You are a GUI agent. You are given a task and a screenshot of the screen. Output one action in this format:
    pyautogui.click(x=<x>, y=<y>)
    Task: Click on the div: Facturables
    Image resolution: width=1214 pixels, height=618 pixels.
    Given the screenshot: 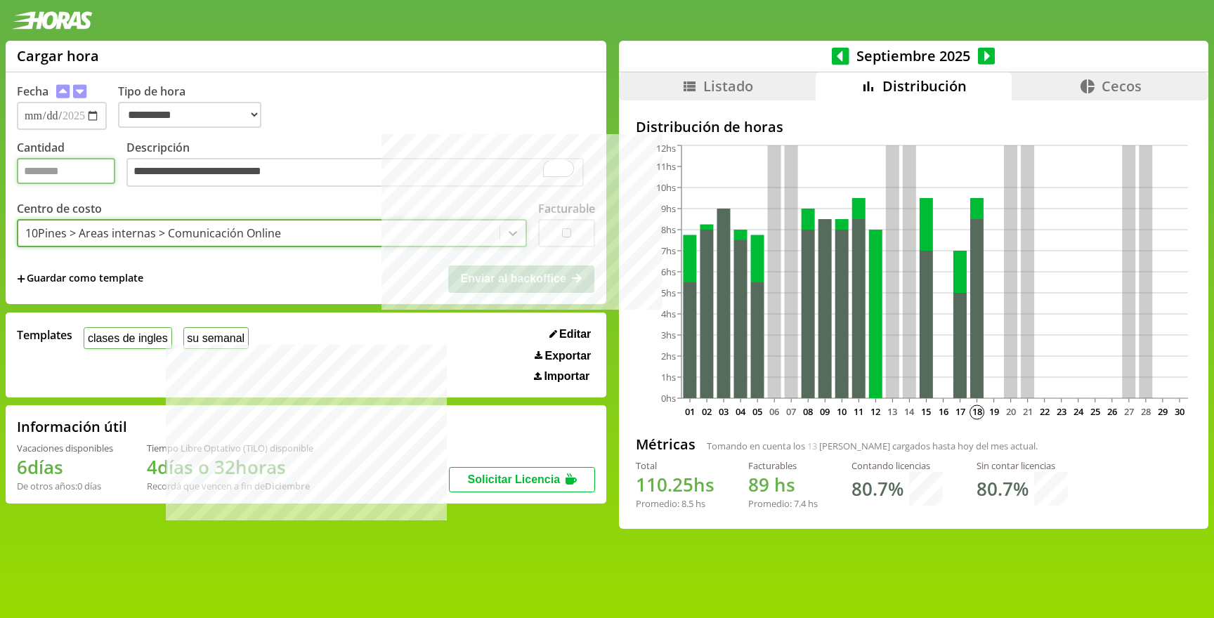 What is the action you would take?
    pyautogui.click(x=783, y=466)
    